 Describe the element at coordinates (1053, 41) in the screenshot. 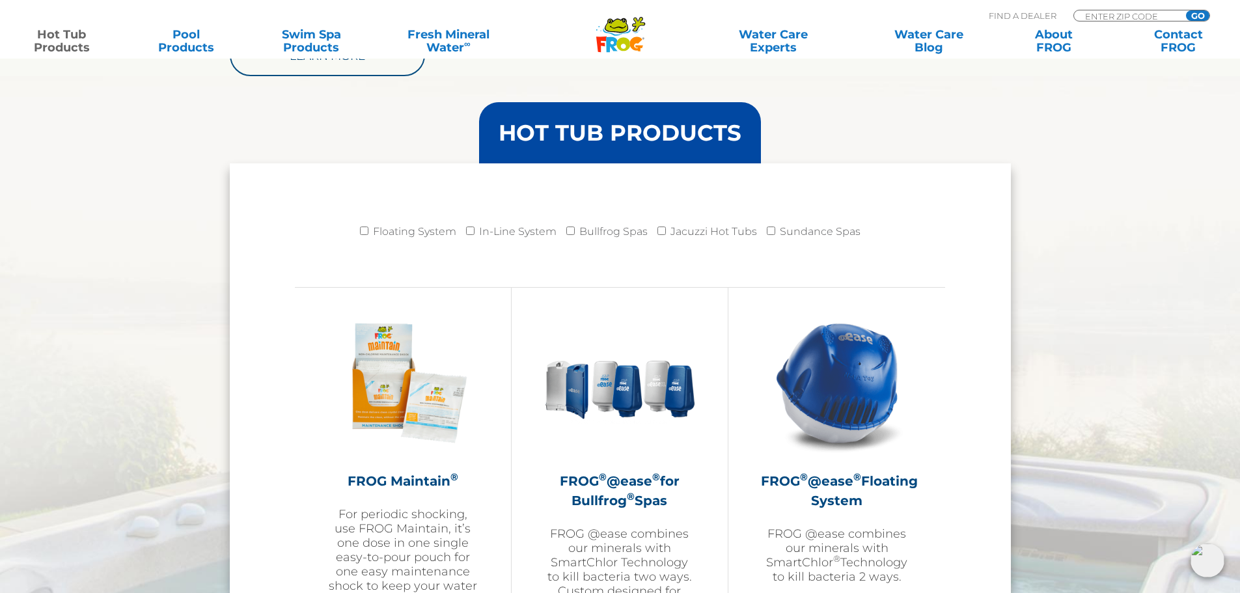

I see `a: AboutFROG` at that location.